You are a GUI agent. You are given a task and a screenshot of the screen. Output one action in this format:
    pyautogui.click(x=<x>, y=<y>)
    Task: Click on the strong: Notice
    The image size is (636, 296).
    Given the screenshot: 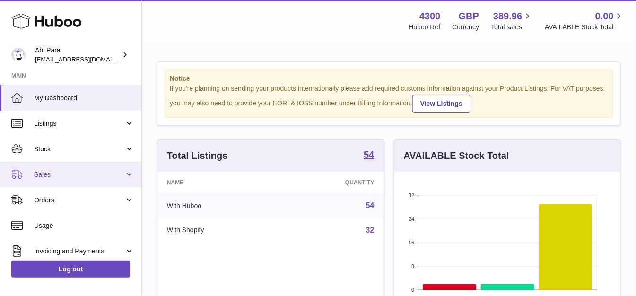 What is the action you would take?
    pyautogui.click(x=389, y=78)
    